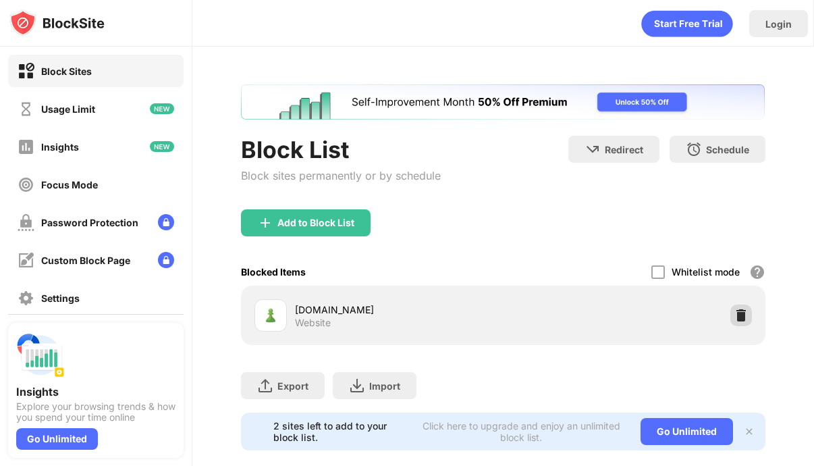 This screenshot has height=466, width=814. I want to click on img: settings-off.svg, so click(26, 298).